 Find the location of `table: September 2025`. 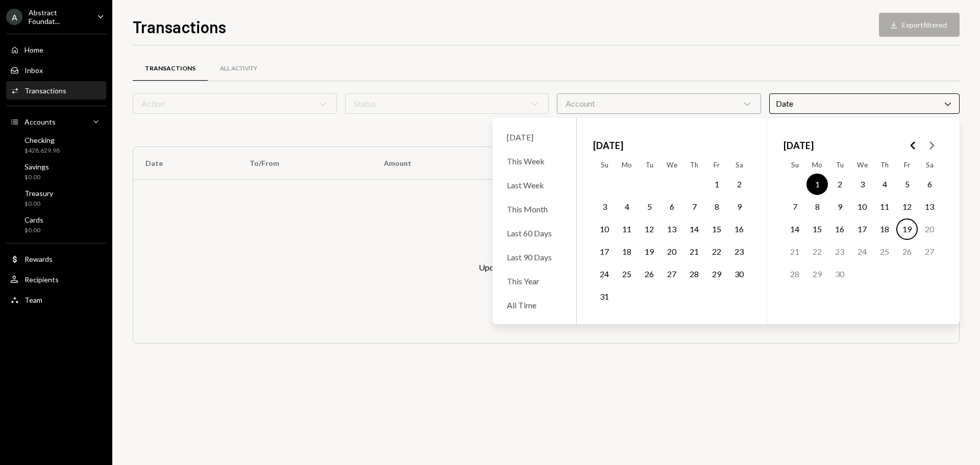

table: September 2025 is located at coordinates (862, 232).